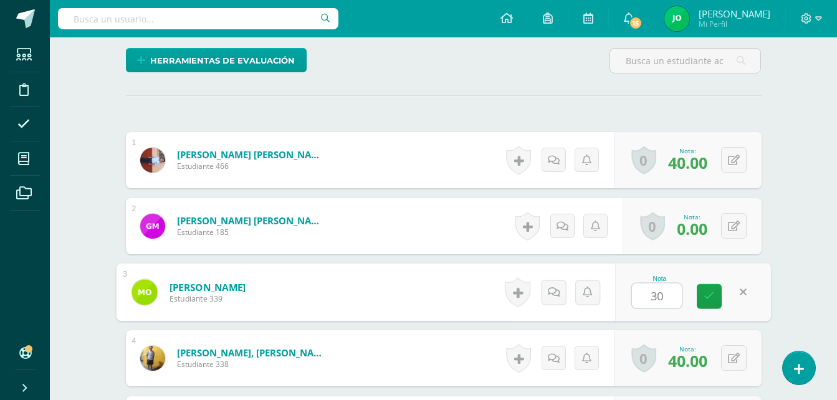 The height and width of the screenshot is (400, 837). What do you see at coordinates (198, 19) in the screenshot?
I see `input: Busca un usuario...` at bounding box center [198, 19].